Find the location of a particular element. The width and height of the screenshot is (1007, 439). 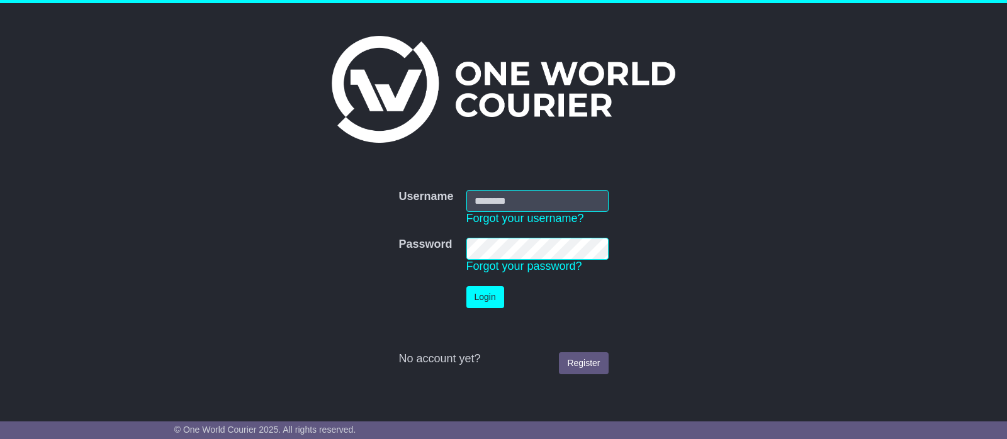

label: Username is located at coordinates (425, 197).